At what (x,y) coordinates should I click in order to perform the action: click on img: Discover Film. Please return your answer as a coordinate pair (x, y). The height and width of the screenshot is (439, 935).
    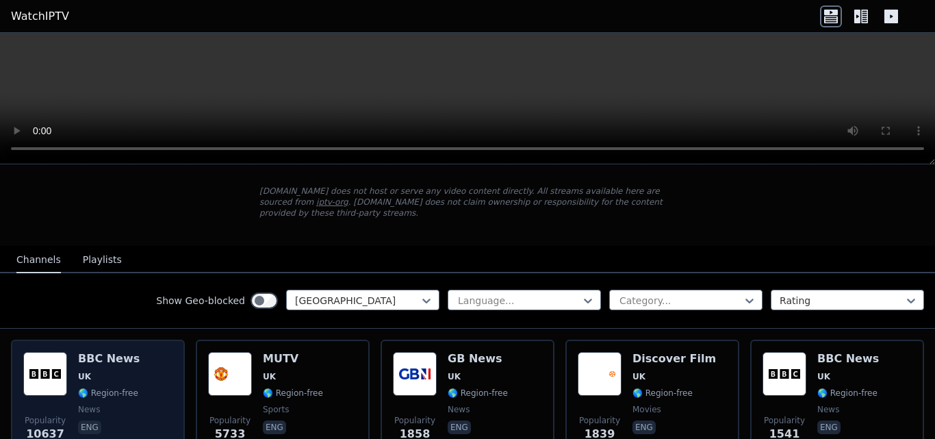
    Looking at the image, I should click on (599, 374).